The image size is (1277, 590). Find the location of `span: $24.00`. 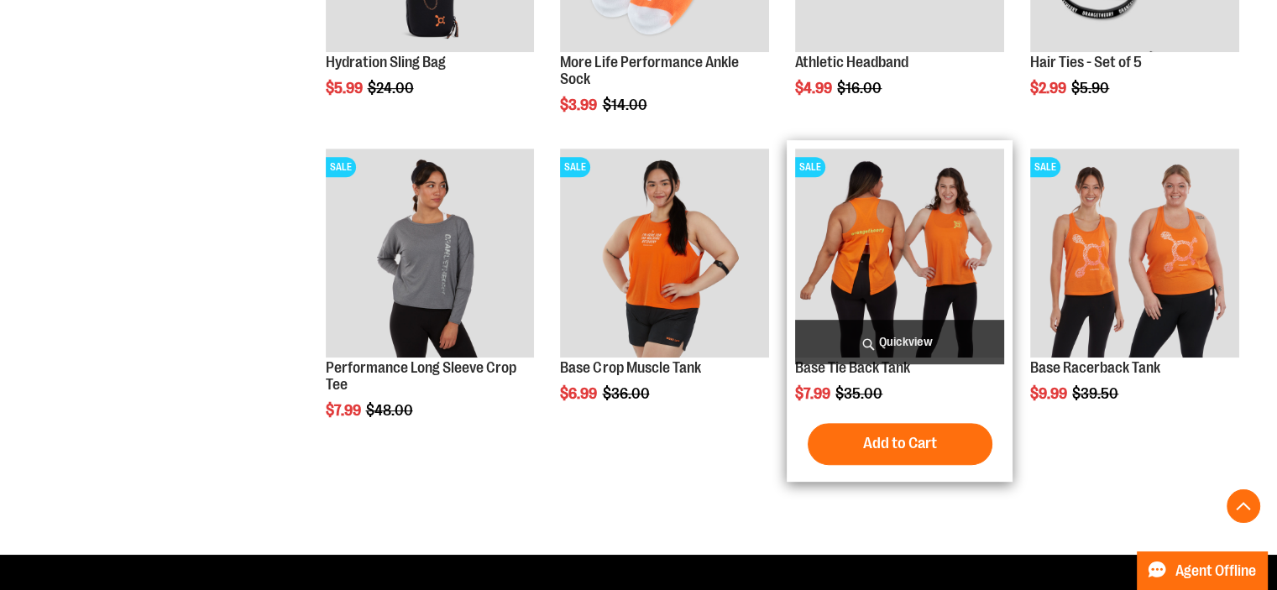

span: $24.00 is located at coordinates (392, 88).